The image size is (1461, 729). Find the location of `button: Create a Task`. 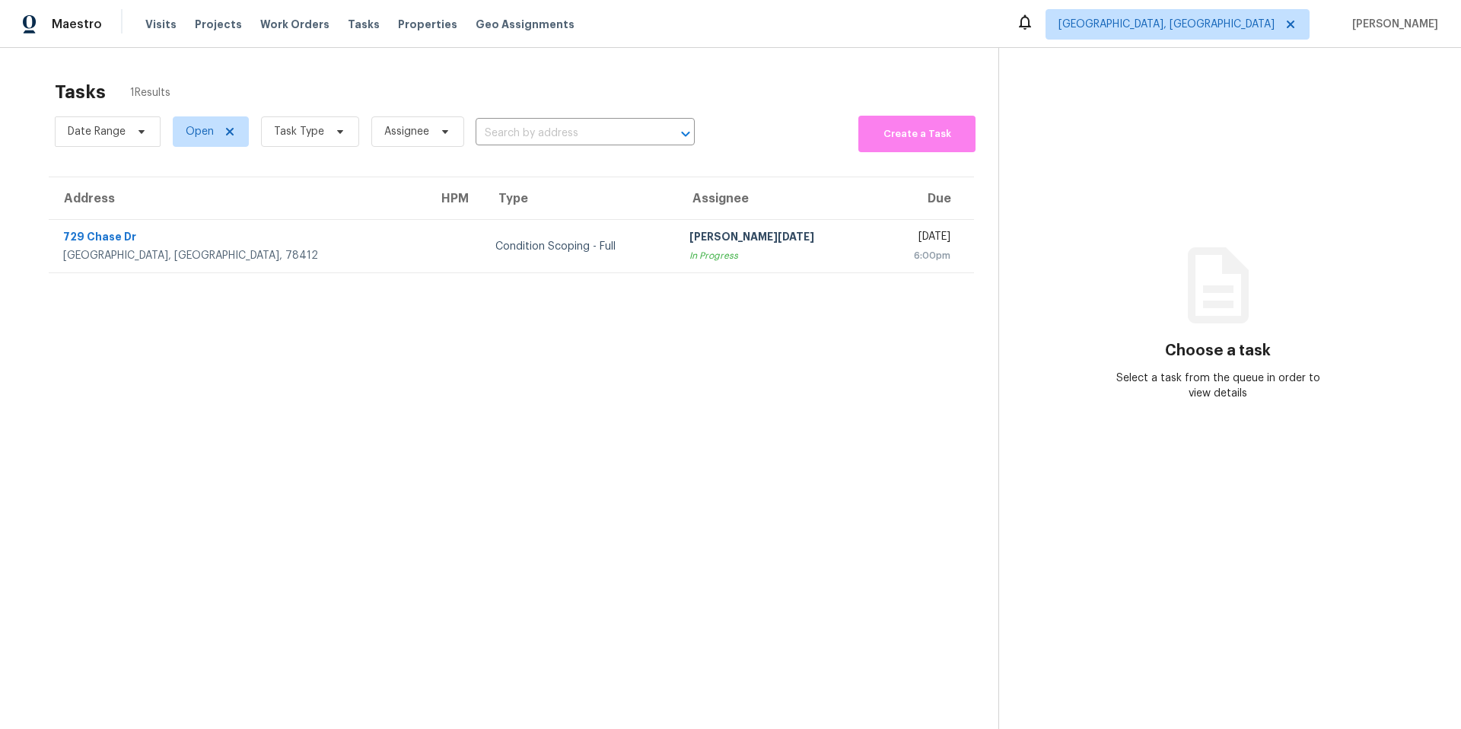

button: Create a Task is located at coordinates (917, 134).